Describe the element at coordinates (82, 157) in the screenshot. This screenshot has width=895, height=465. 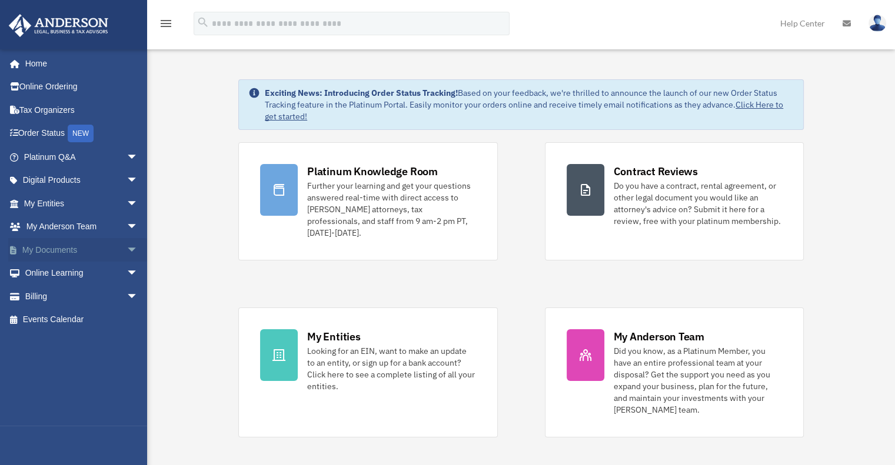
I see `a: Platinum Q&Aarrow_drop_down` at that location.